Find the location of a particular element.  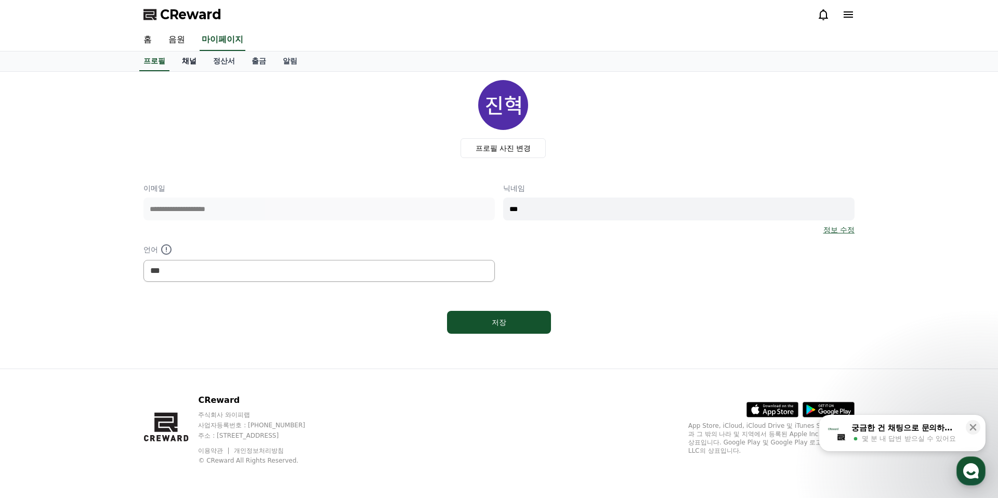

a: 프로필 is located at coordinates (154, 61).